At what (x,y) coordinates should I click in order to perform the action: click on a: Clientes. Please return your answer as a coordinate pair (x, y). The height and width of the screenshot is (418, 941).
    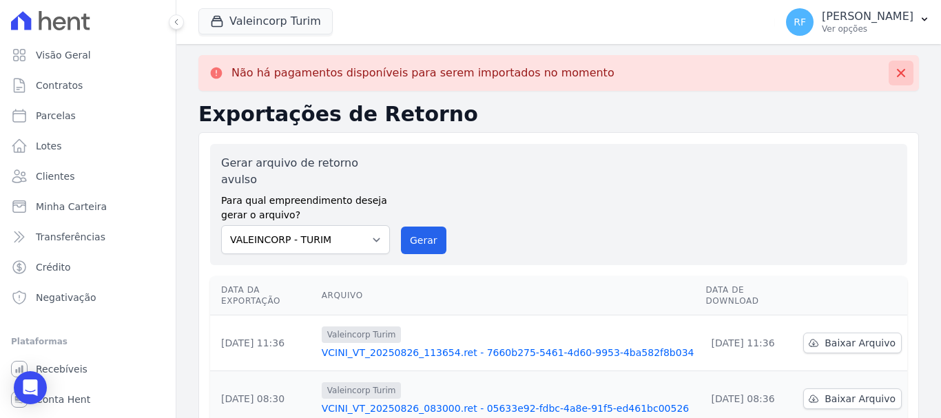
    Looking at the image, I should click on (87, 176).